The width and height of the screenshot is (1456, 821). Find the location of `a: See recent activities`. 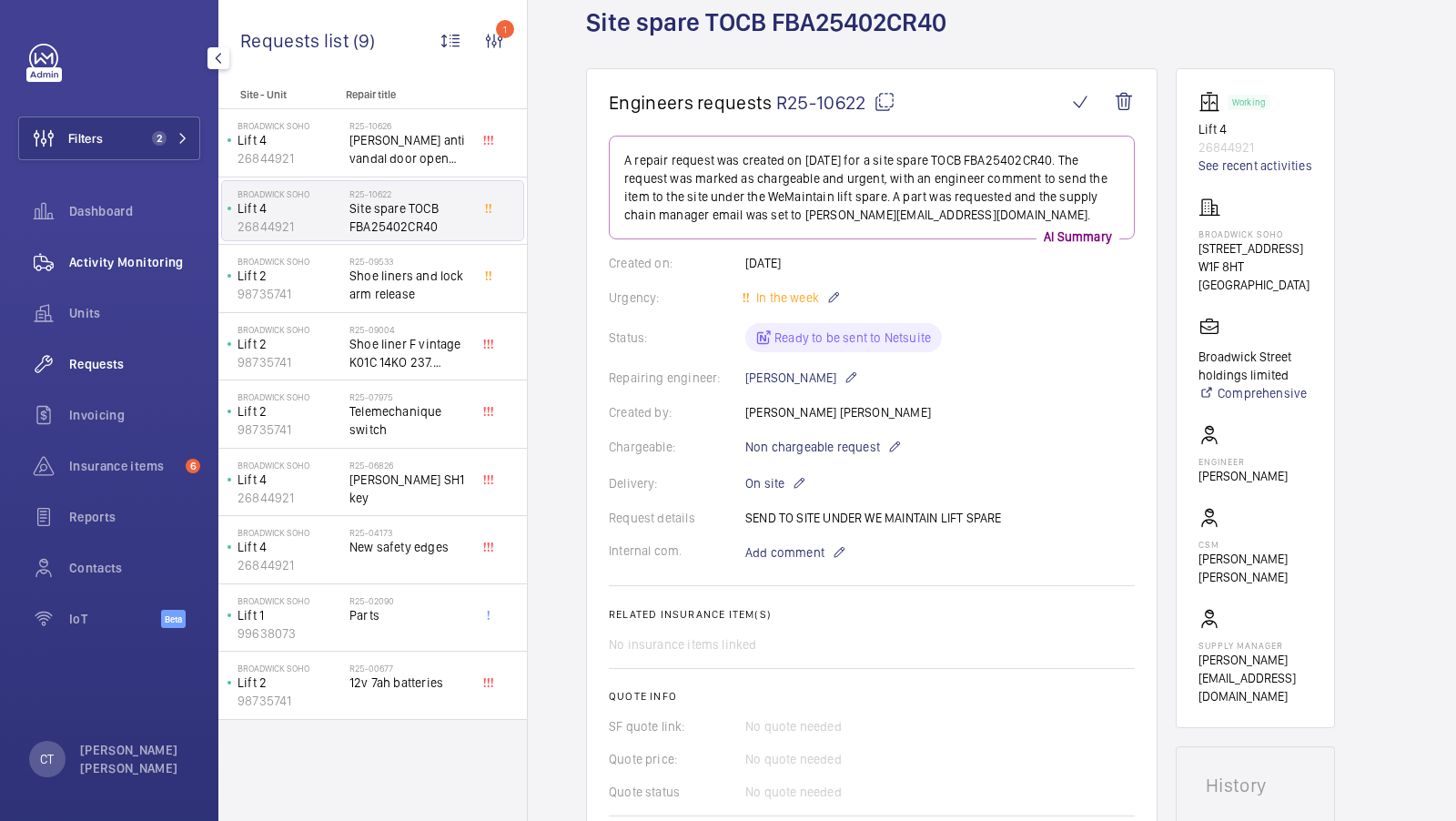

a: See recent activities is located at coordinates (1255, 166).